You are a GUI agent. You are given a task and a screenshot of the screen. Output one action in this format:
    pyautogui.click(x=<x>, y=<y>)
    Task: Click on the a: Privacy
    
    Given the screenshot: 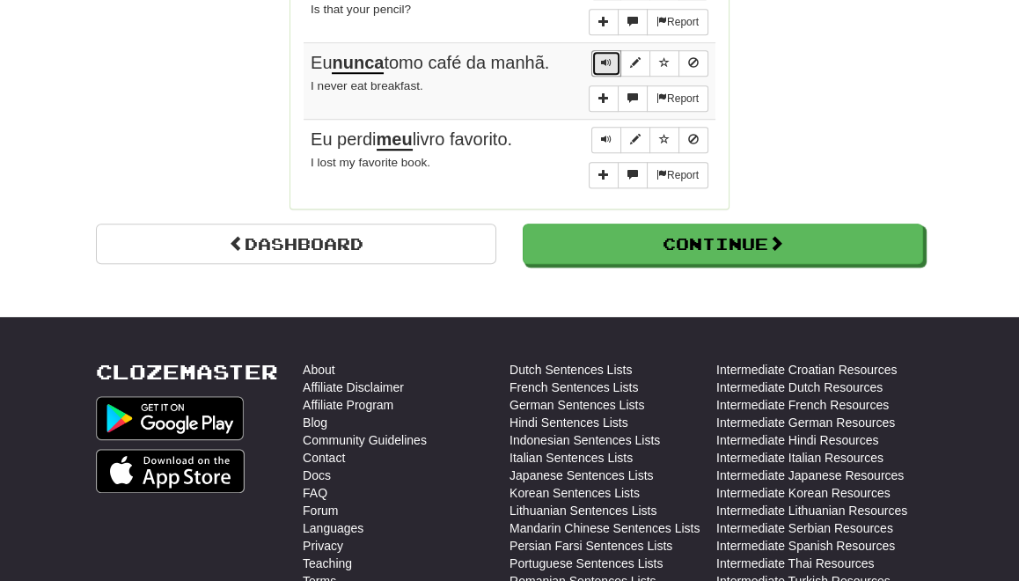 What is the action you would take?
    pyautogui.click(x=323, y=545)
    